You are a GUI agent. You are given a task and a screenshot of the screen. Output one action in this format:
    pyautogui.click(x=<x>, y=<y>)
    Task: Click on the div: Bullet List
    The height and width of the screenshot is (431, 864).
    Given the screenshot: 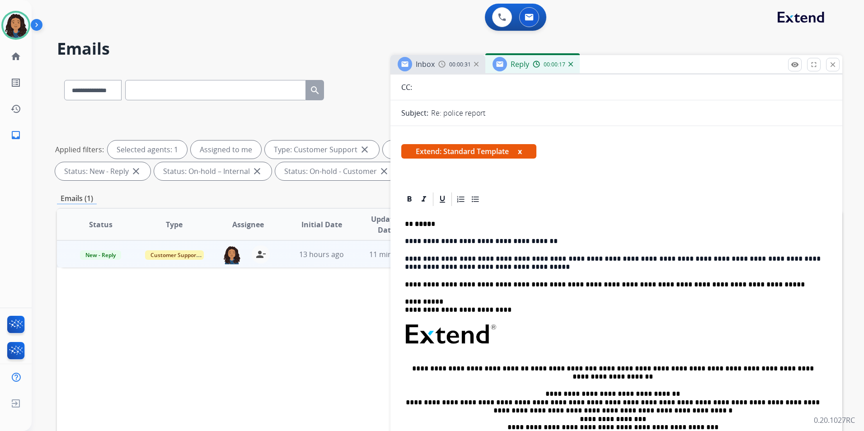 What is the action you would take?
    pyautogui.click(x=475, y=199)
    